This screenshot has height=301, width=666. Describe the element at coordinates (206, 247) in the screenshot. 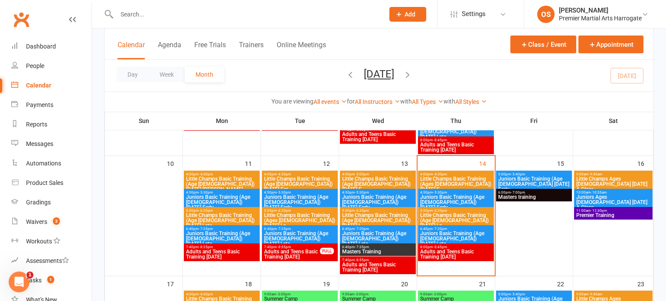

I see `span: - 8:25pm` at that location.